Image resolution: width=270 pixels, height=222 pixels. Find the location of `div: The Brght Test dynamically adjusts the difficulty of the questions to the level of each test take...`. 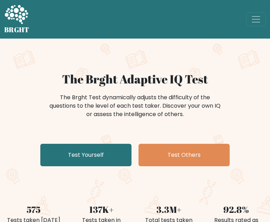

div: The Brght Test dynamically adjusts the difficulty of the questions to the level of each test take... is located at coordinates (135, 106).